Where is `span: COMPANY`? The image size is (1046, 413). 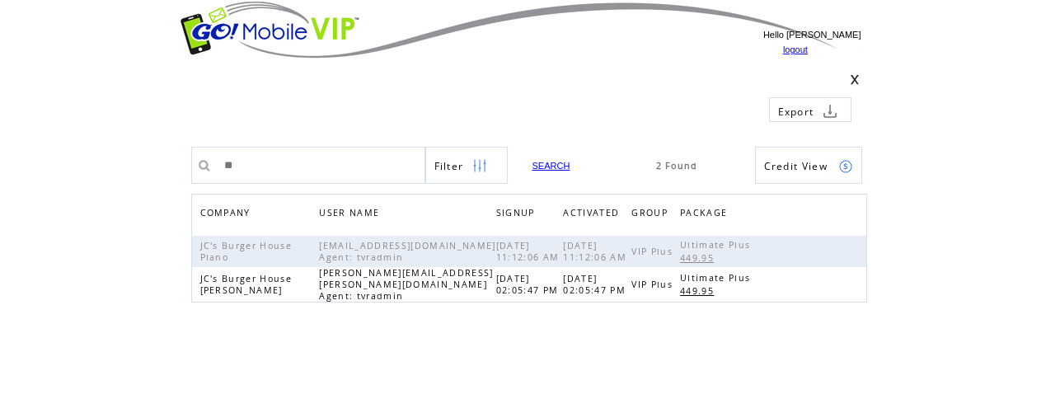 span: COMPANY is located at coordinates (227, 214).